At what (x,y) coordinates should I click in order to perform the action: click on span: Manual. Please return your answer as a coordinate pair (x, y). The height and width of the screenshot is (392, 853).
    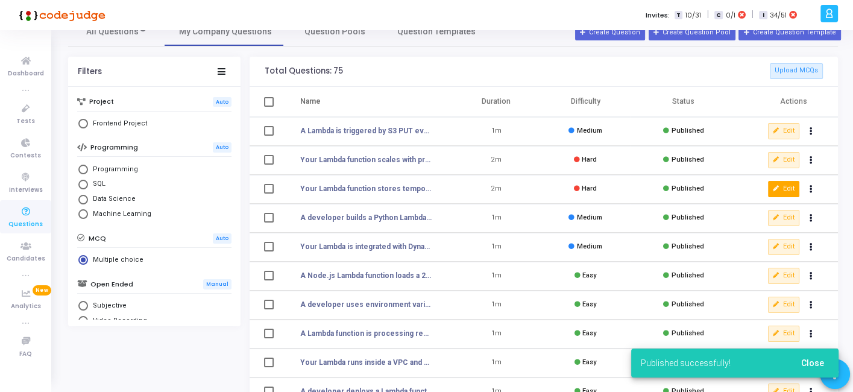
    Looking at the image, I should click on (217, 284).